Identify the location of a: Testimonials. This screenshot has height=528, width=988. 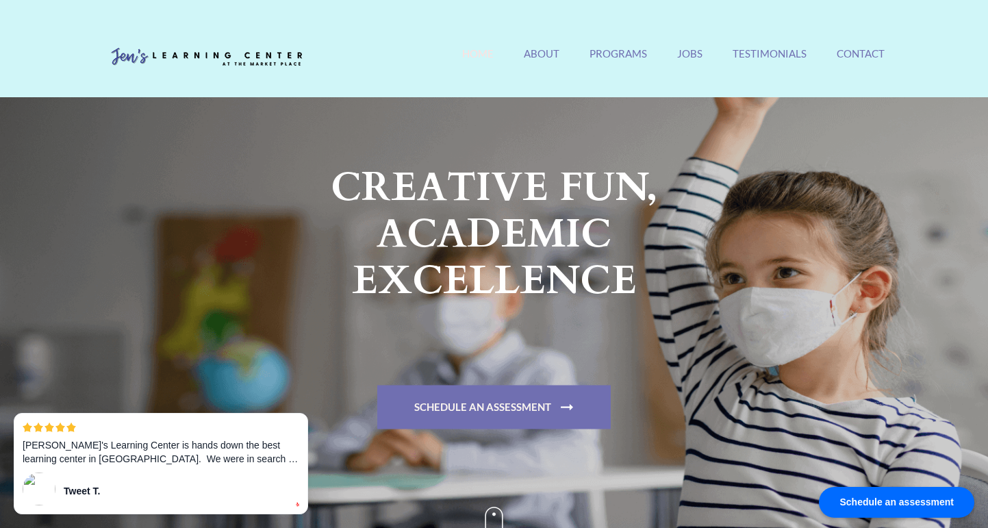
(770, 62).